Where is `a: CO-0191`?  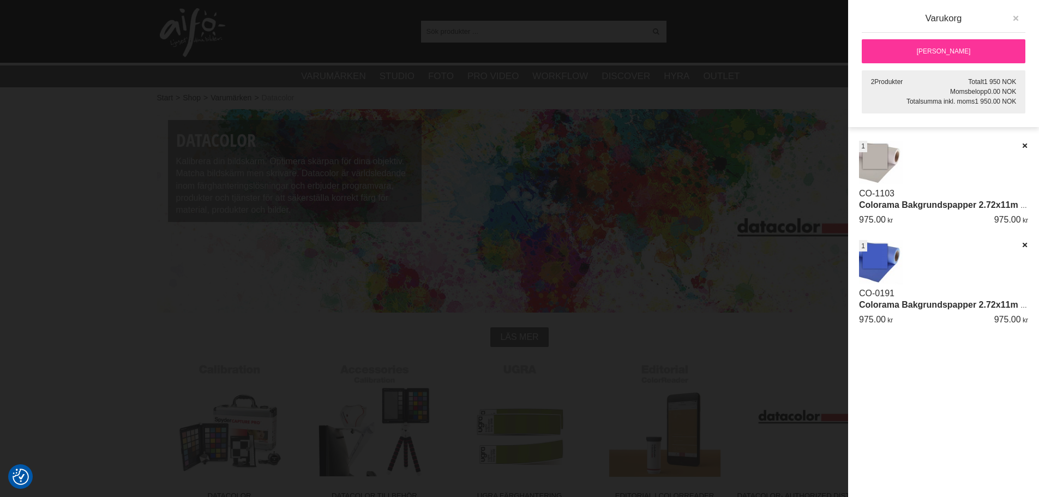 a: CO-0191 is located at coordinates (876, 293).